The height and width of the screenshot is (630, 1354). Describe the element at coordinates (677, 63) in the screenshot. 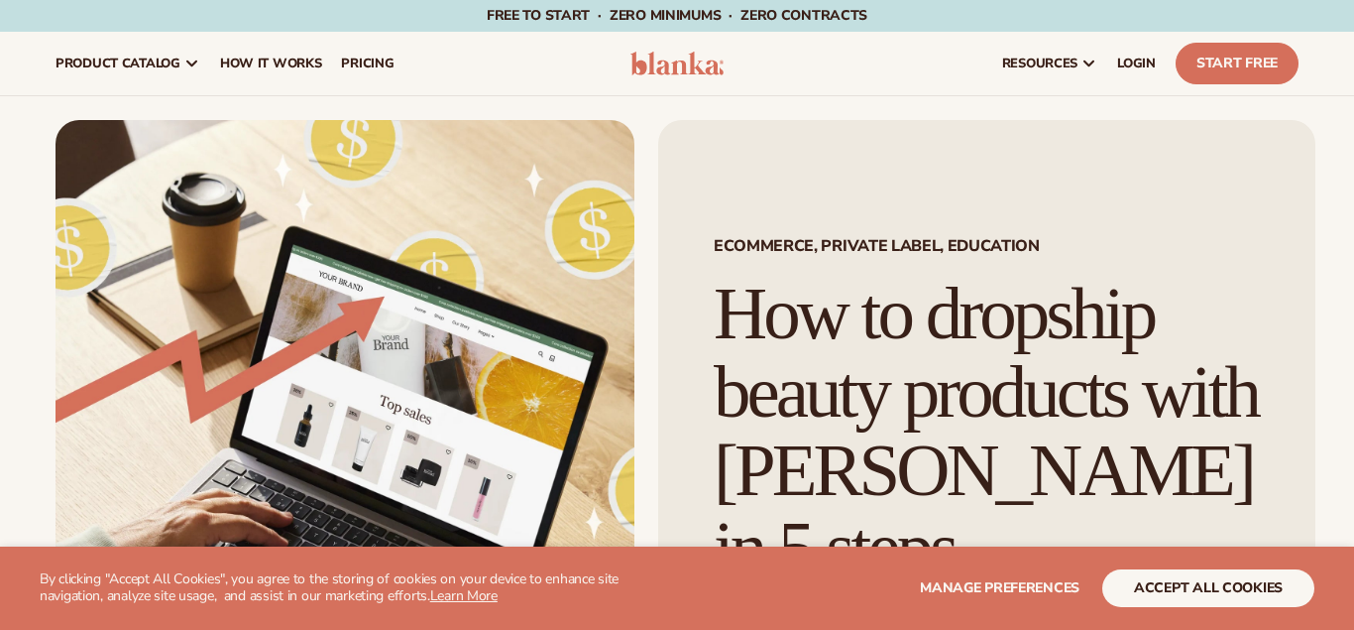

I see `a: logo` at that location.